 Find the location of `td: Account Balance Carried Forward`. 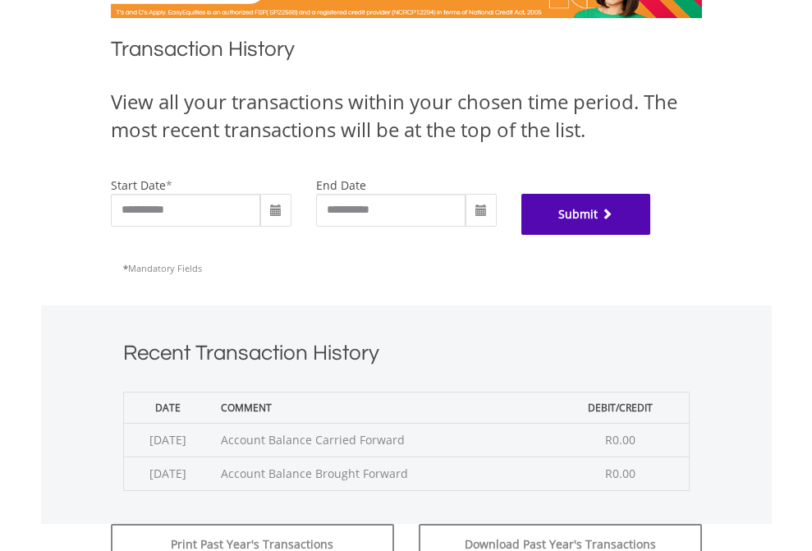

td: Account Balance Carried Forward is located at coordinates (383, 439).